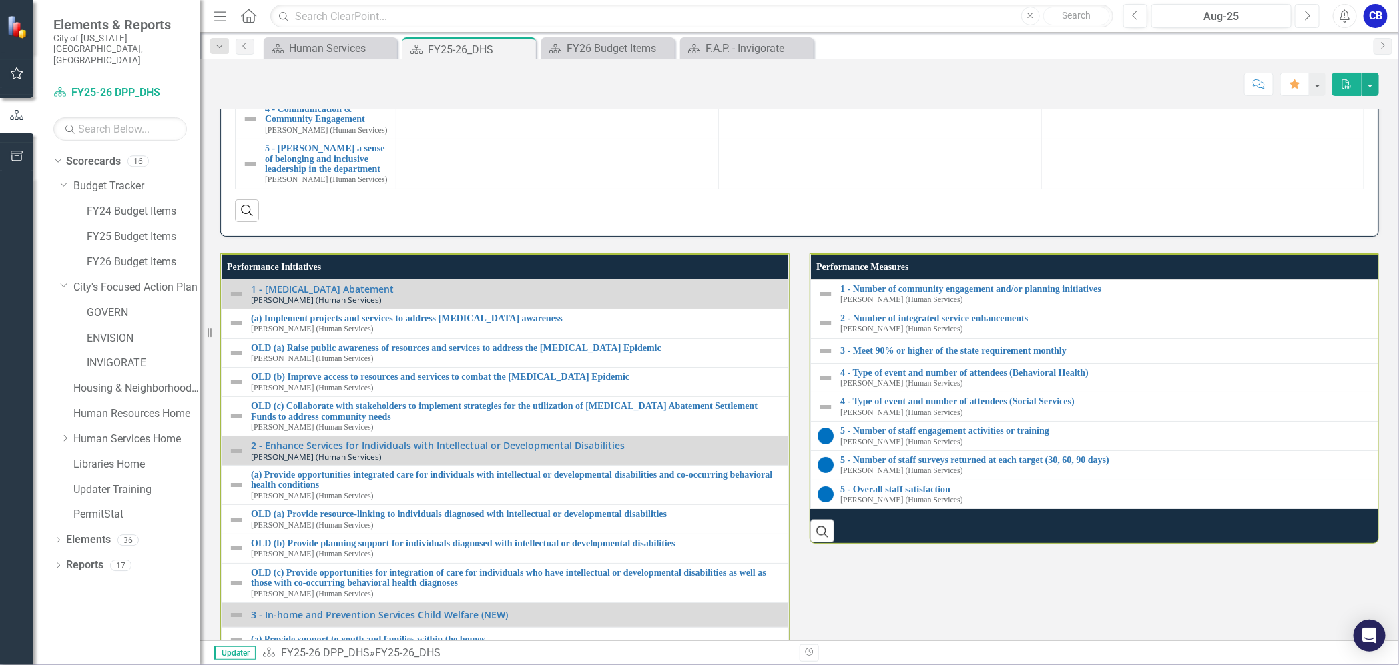 This screenshot has height=665, width=1399. What do you see at coordinates (19, 27) in the screenshot?
I see `img: ClearPoint Strategy` at bounding box center [19, 27].